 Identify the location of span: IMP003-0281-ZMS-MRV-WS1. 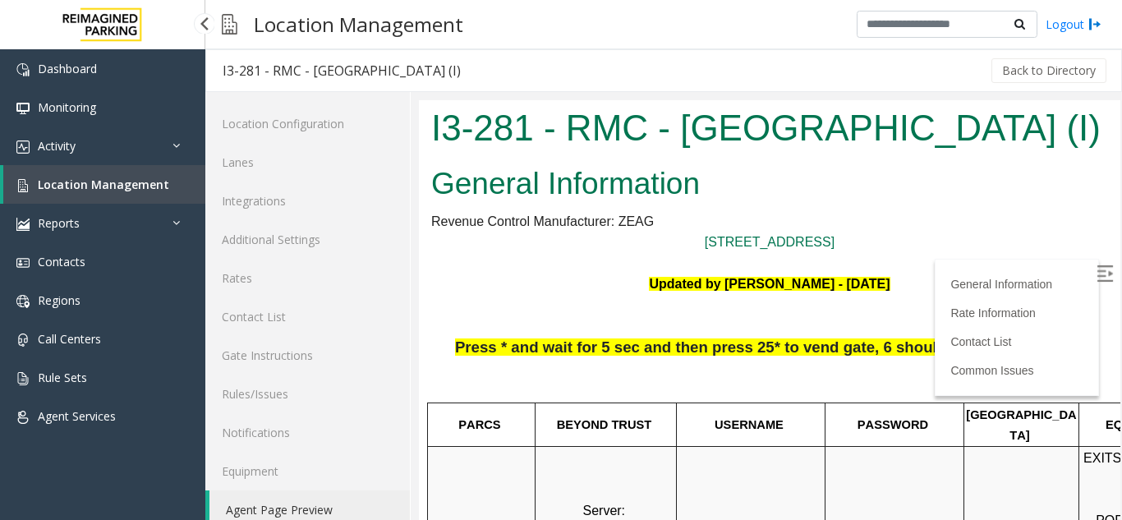
(186, 441).